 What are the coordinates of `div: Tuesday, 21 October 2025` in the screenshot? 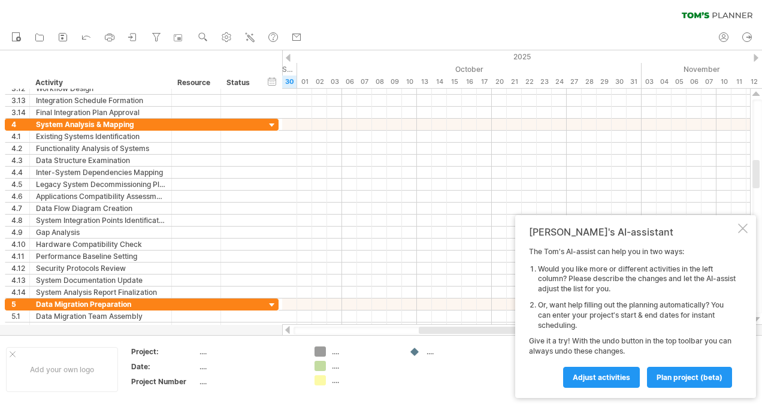 It's located at (514, 81).